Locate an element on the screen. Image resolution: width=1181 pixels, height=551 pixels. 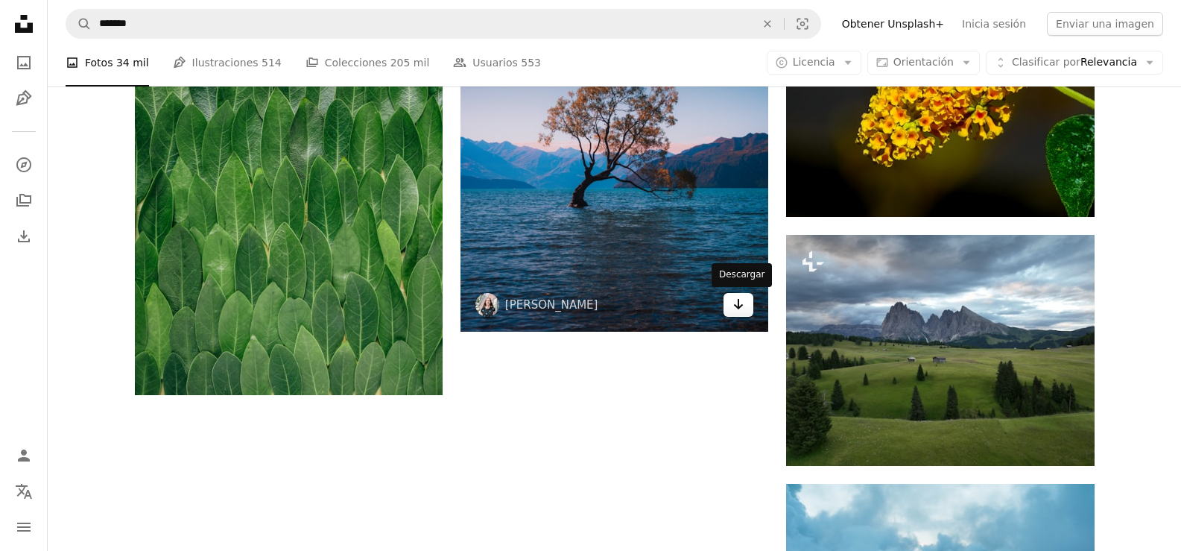
button: Menú is located at coordinates (24, 527).